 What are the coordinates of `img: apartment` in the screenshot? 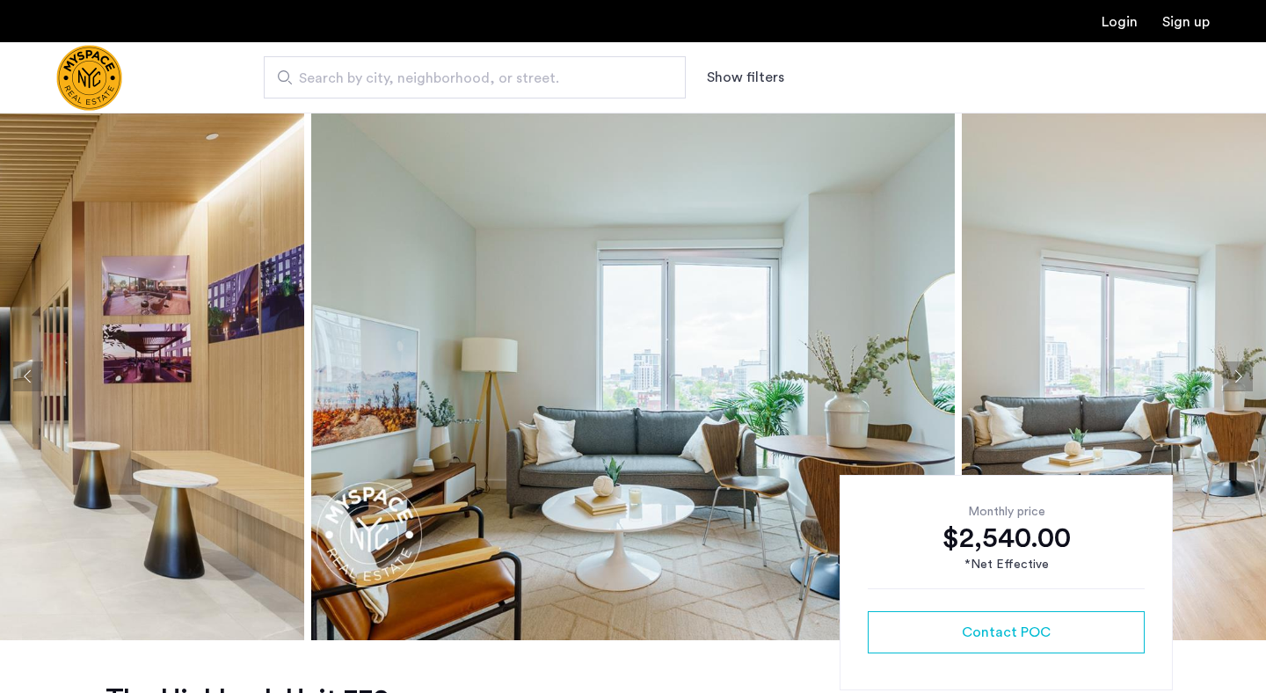 It's located at (633, 376).